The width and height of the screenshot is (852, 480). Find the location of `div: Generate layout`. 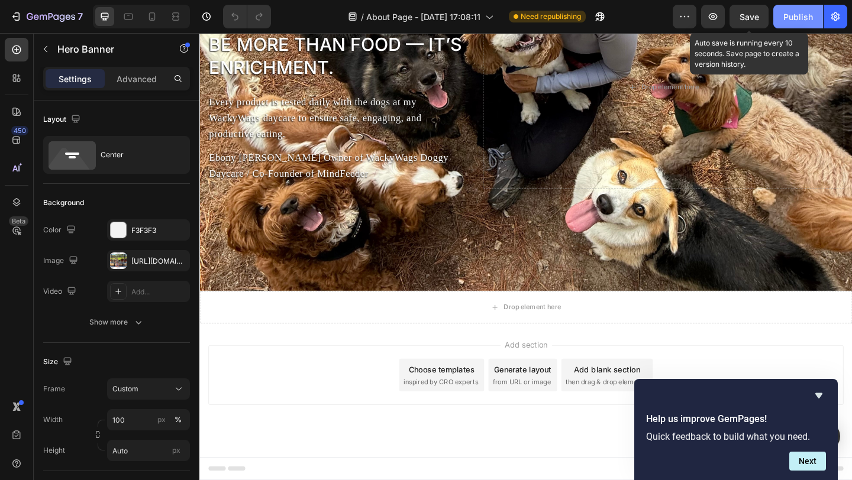

div: Generate layout is located at coordinates (351, 365).